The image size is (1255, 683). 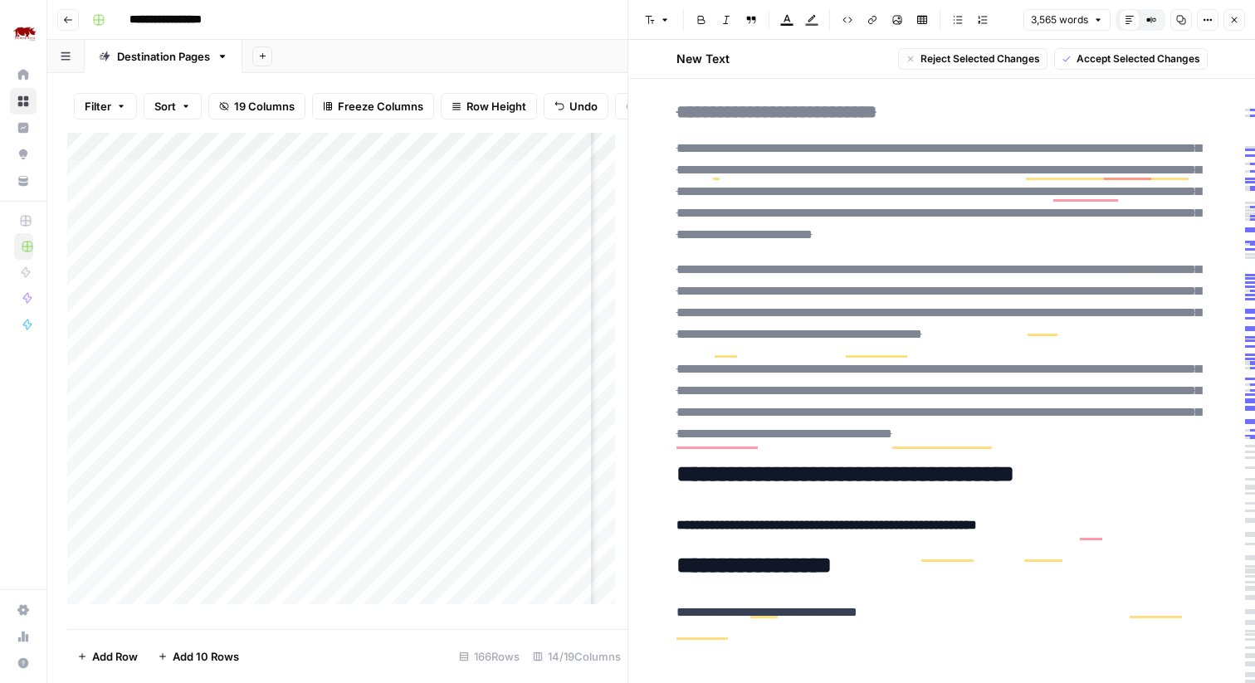 I want to click on button: 3,565 words, so click(x=1067, y=20).